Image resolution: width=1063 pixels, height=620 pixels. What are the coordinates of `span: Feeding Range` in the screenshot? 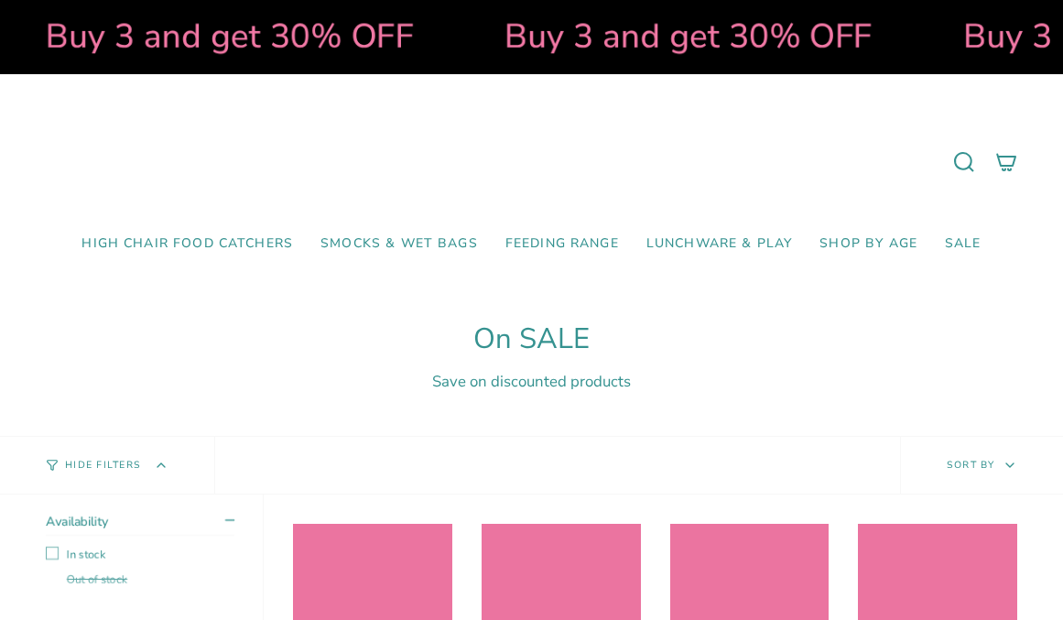 It's located at (562, 244).